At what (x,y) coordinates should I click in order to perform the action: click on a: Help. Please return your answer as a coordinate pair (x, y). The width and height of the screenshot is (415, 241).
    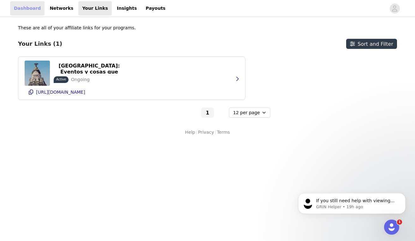
    Looking at the image, I should click on (190, 132).